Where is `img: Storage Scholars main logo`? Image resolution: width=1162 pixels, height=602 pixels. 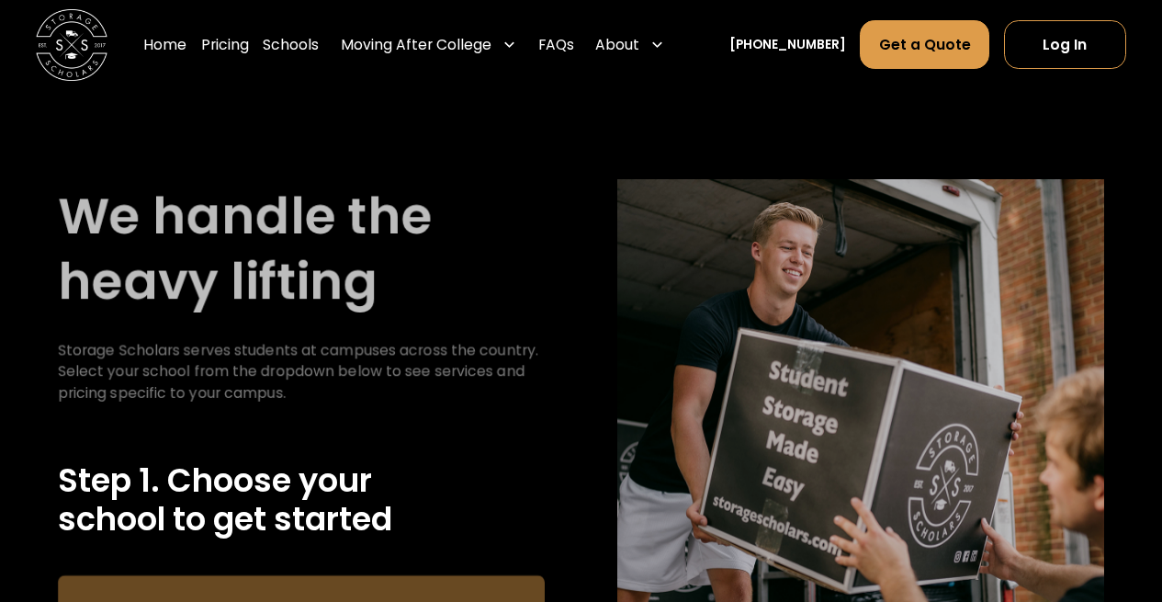
img: Storage Scholars main logo is located at coordinates (72, 45).